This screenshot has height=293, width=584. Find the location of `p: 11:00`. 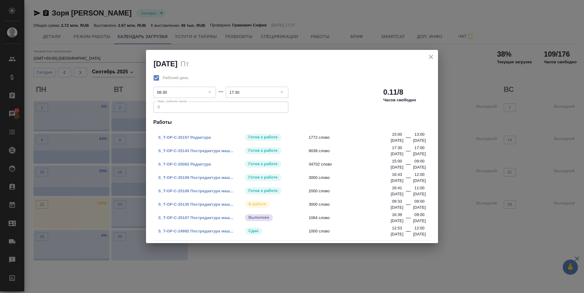

p: 11:00 is located at coordinates (419, 188).